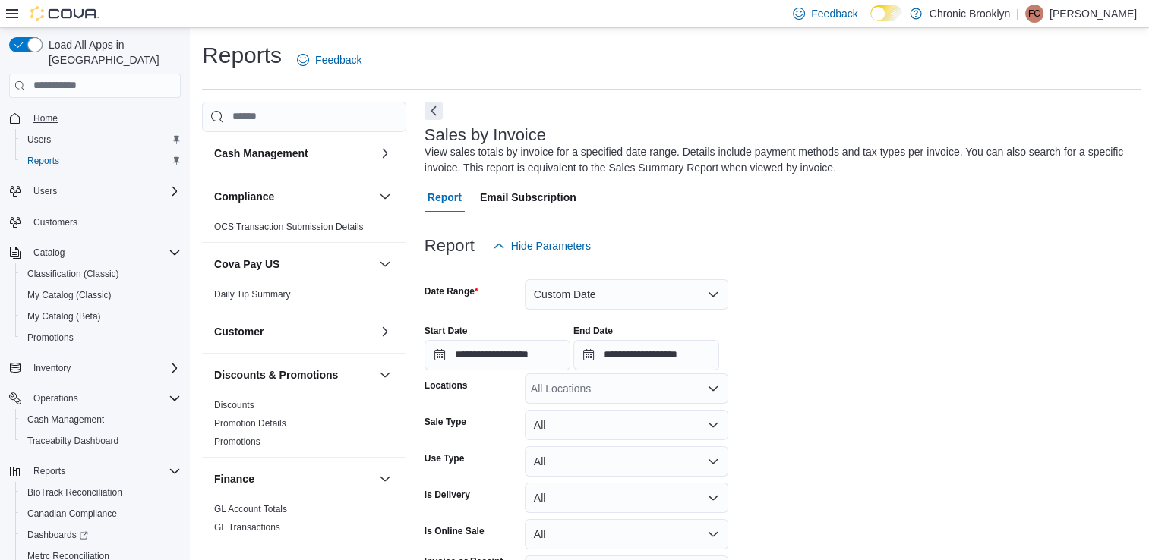  What do you see at coordinates (73, 441) in the screenshot?
I see `span: Traceabilty Dashboard` at bounding box center [73, 441].